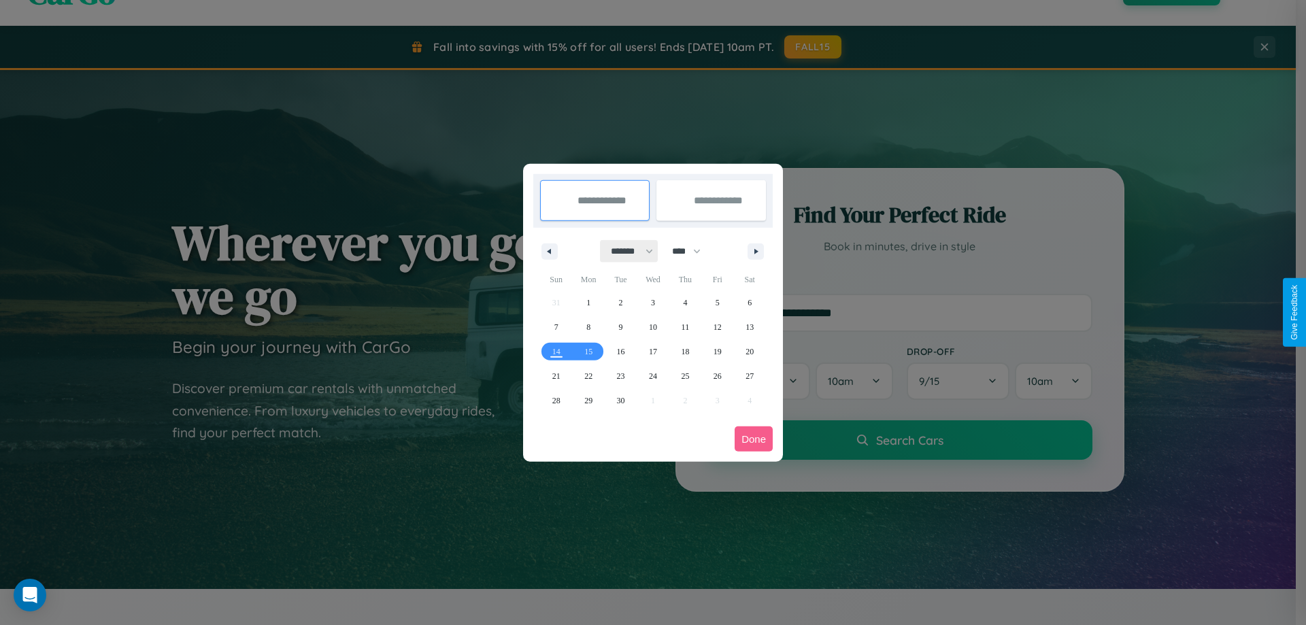 This screenshot has height=625, width=1306. What do you see at coordinates (556, 352) in the screenshot?
I see `button: 14` at bounding box center [556, 352].